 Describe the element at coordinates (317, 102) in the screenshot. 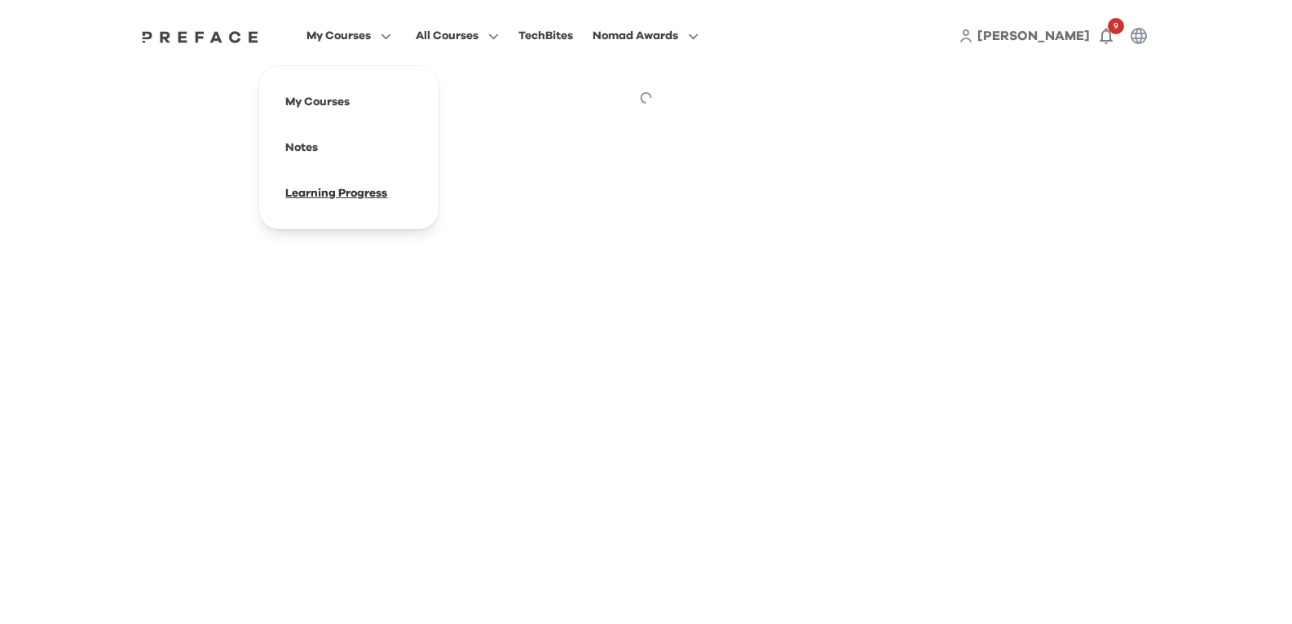

I see `a: My Courses` at that location.